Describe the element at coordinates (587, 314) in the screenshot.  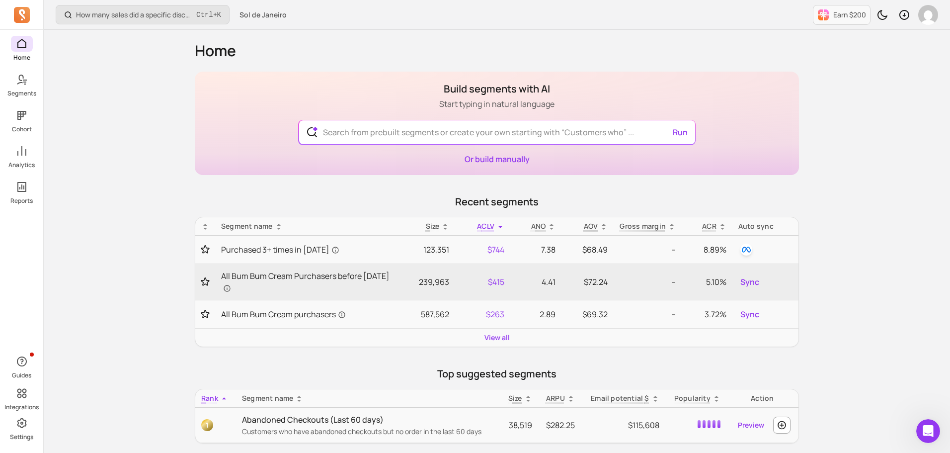
I see `p: $69.32` at that location.